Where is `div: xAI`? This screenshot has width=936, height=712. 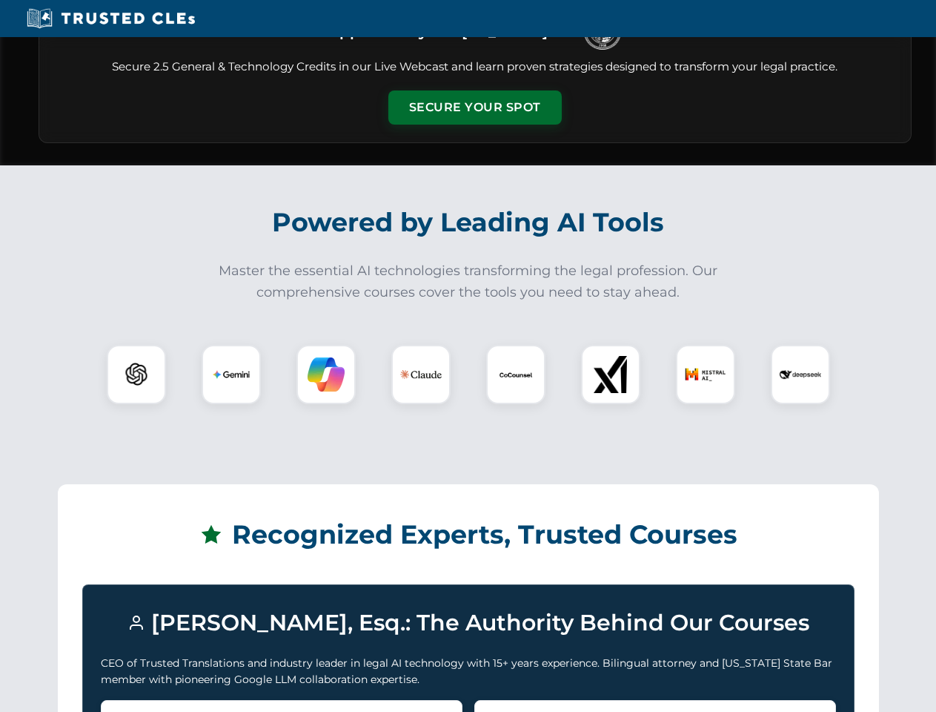
div: xAI is located at coordinates (611, 374).